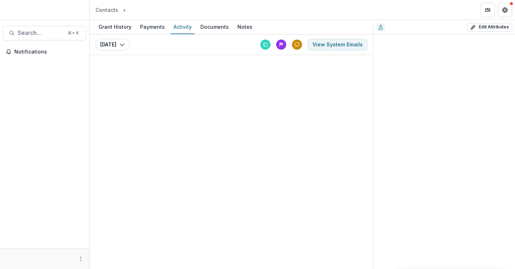 The image size is (515, 269). Describe the element at coordinates (152, 27) in the screenshot. I see `div: Payments` at that location.